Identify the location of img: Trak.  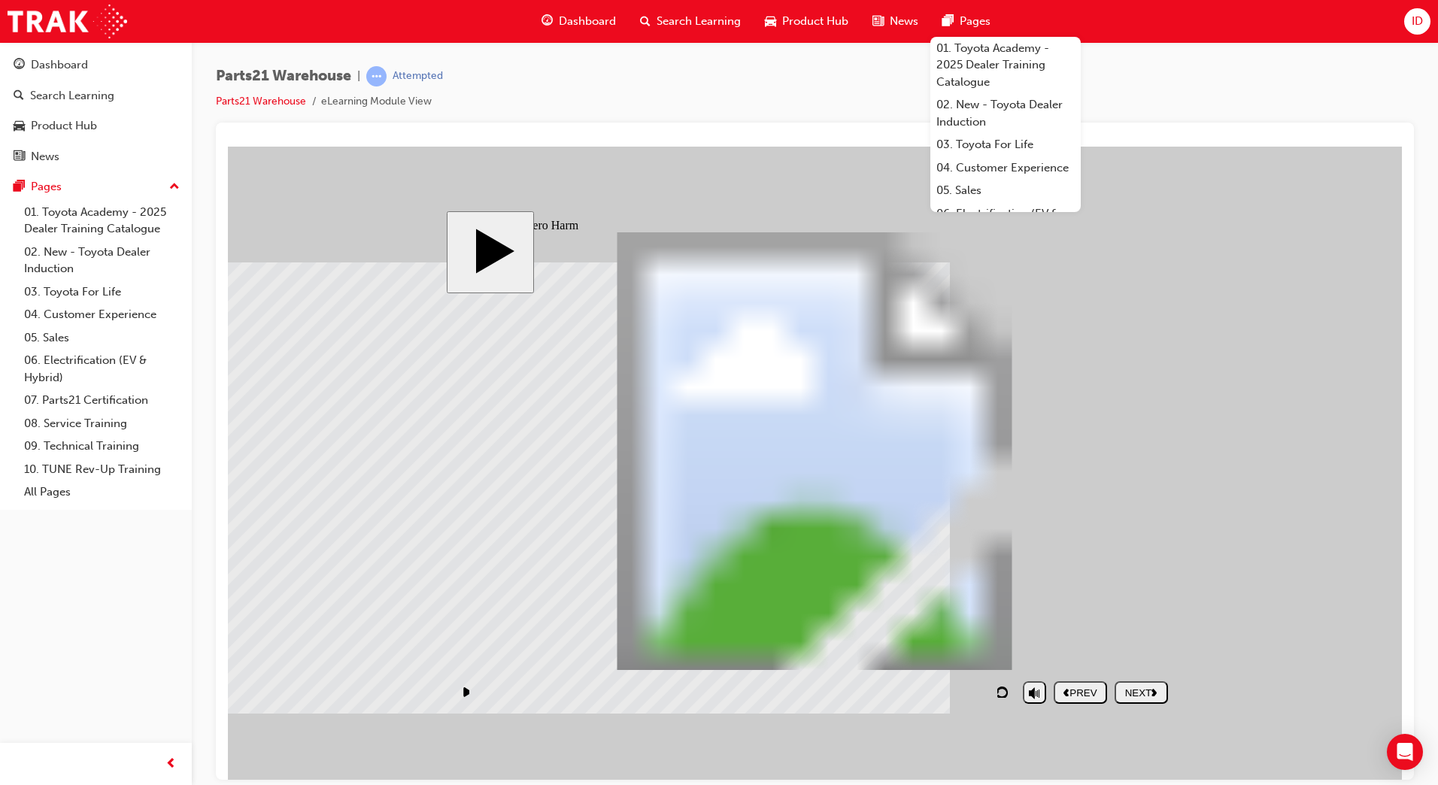
(67, 21).